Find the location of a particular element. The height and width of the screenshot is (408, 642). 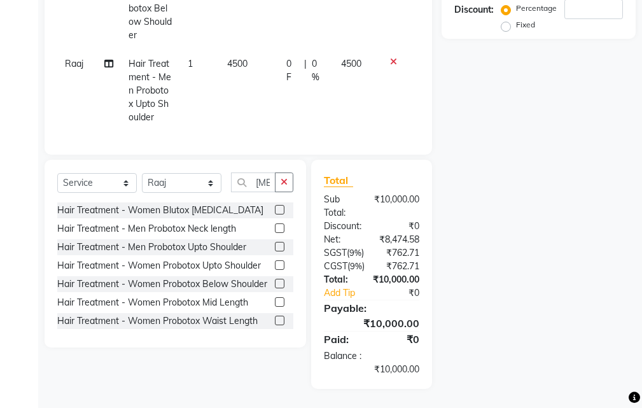

span: Hair Treatment - Men Probotox Upto Shoulder is located at coordinates (150, 90).